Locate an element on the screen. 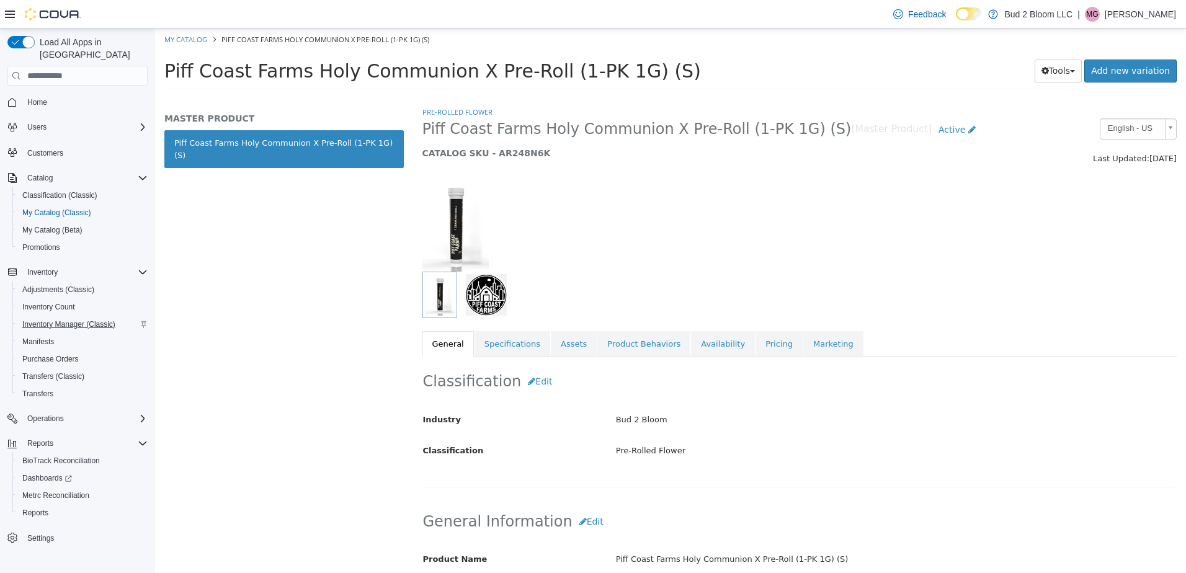  a: English - US is located at coordinates (983, 101).